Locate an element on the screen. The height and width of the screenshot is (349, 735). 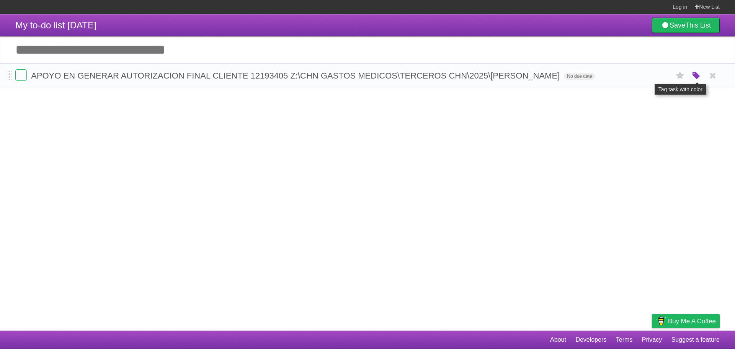
label: Done is located at coordinates (21, 75).